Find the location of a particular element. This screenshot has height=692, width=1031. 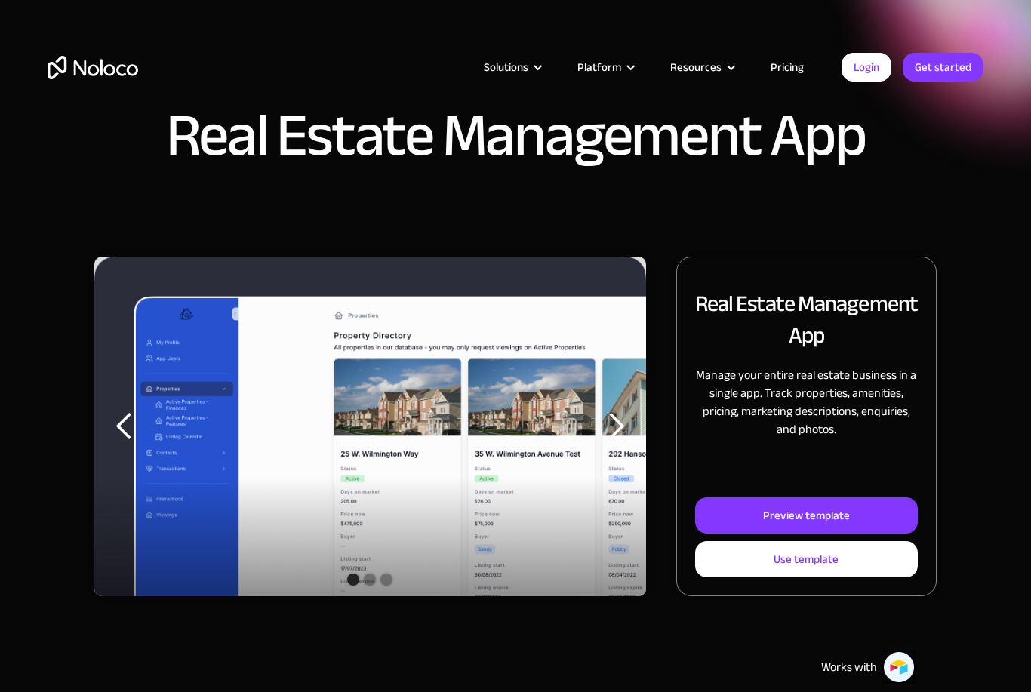

a: home is located at coordinates (93, 67).